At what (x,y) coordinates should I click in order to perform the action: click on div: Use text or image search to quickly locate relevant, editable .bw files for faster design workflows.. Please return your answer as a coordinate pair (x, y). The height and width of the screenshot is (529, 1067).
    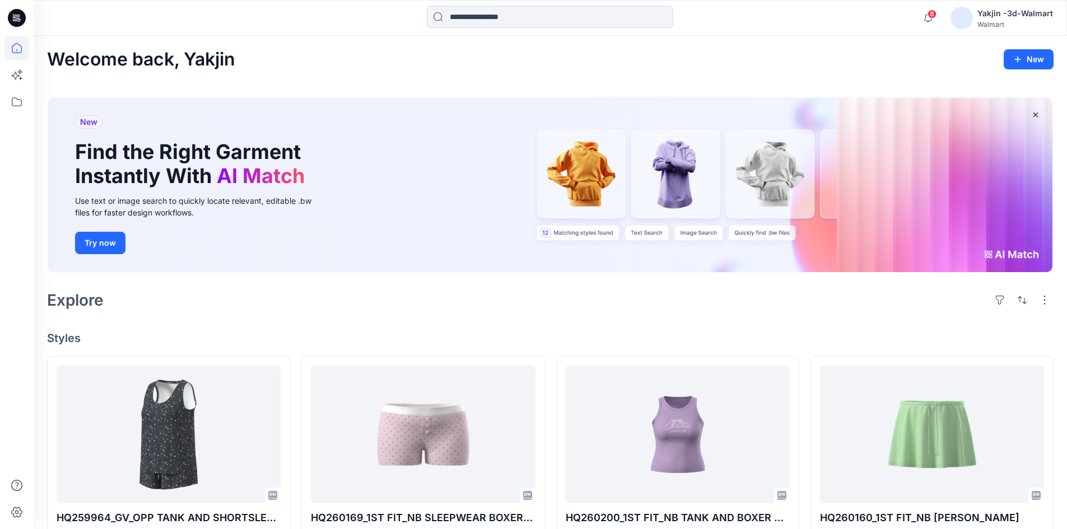
    Looking at the image, I should click on (201, 207).